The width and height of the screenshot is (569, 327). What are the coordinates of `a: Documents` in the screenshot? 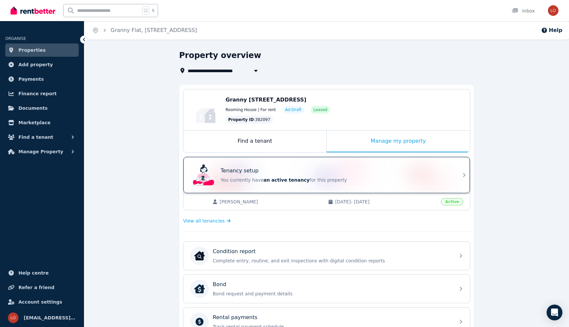 It's located at (42, 108).